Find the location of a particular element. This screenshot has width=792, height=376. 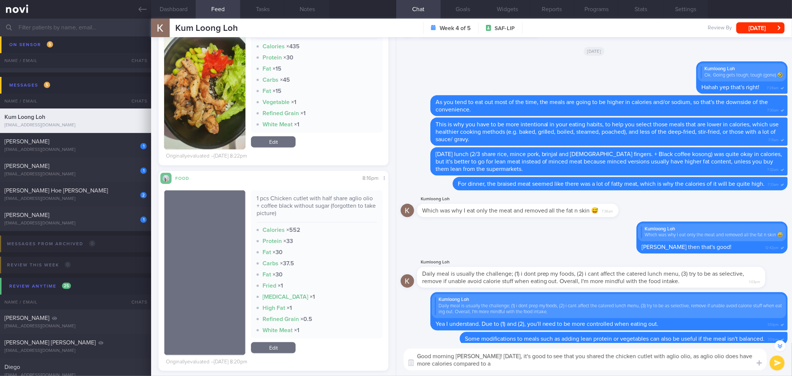

div: Food is located at coordinates (186, 178).